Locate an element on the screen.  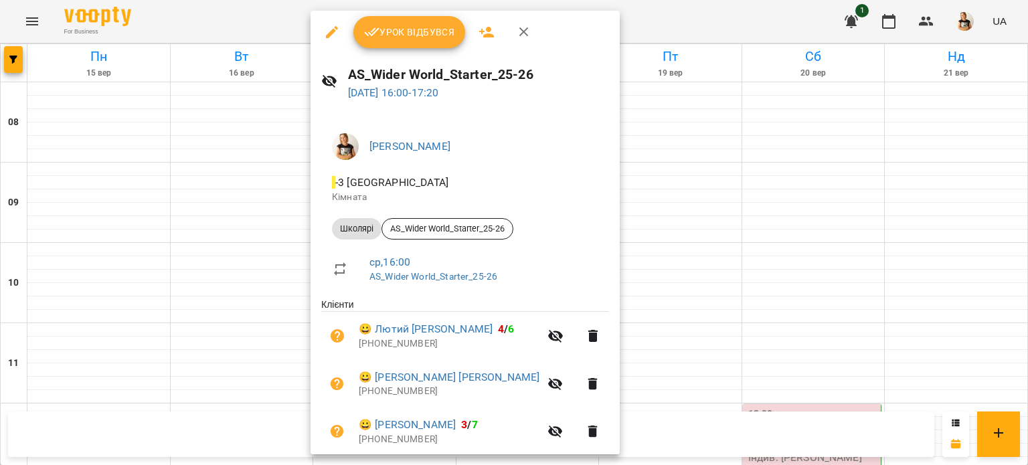
span: 7 is located at coordinates (475, 424).